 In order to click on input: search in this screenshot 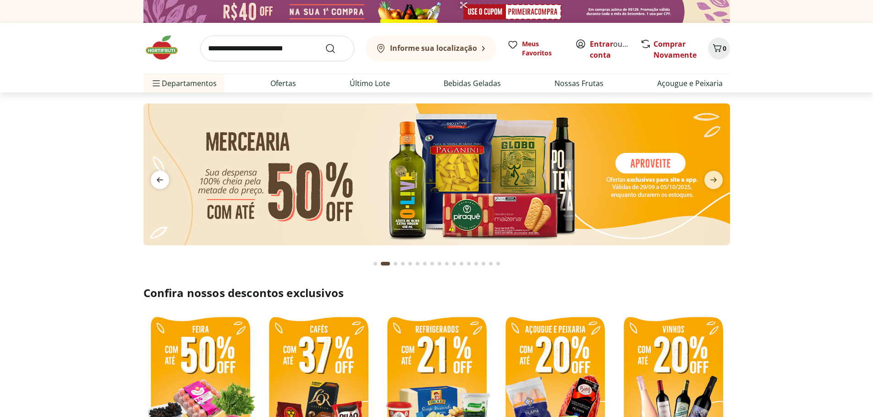, I will do `click(277, 49)`.